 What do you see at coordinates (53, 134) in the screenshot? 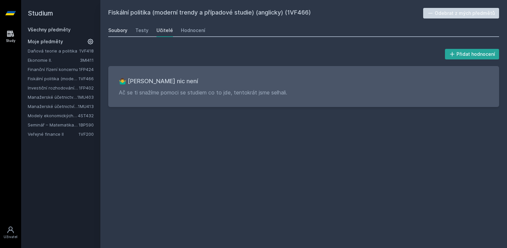
I see `a: Veřejné finance II` at bounding box center [53, 134].